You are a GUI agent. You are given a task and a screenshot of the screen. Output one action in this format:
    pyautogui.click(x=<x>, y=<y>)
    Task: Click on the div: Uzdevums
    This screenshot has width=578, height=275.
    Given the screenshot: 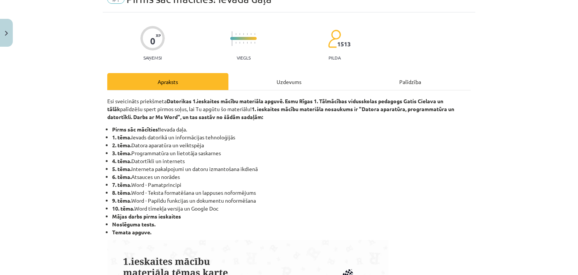 What is the action you would take?
    pyautogui.click(x=289, y=81)
    